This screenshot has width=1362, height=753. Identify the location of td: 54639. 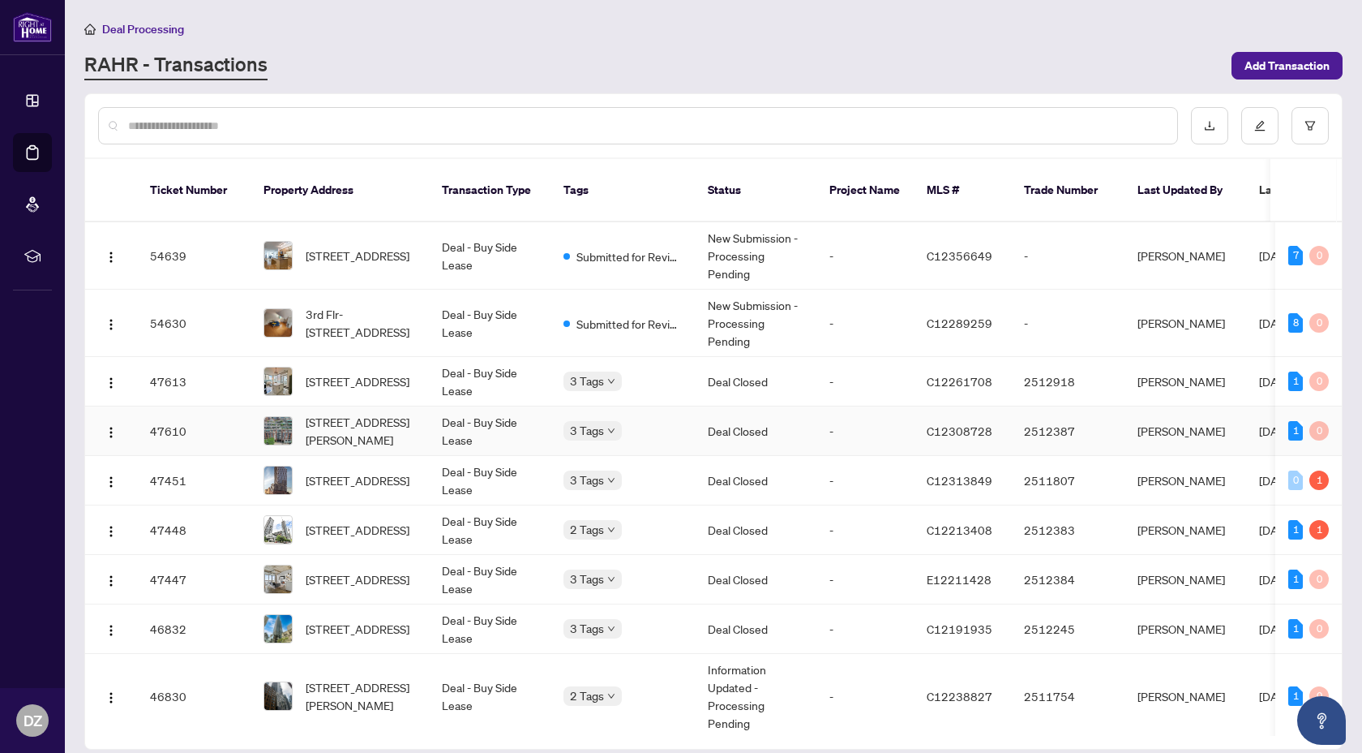
(194, 255).